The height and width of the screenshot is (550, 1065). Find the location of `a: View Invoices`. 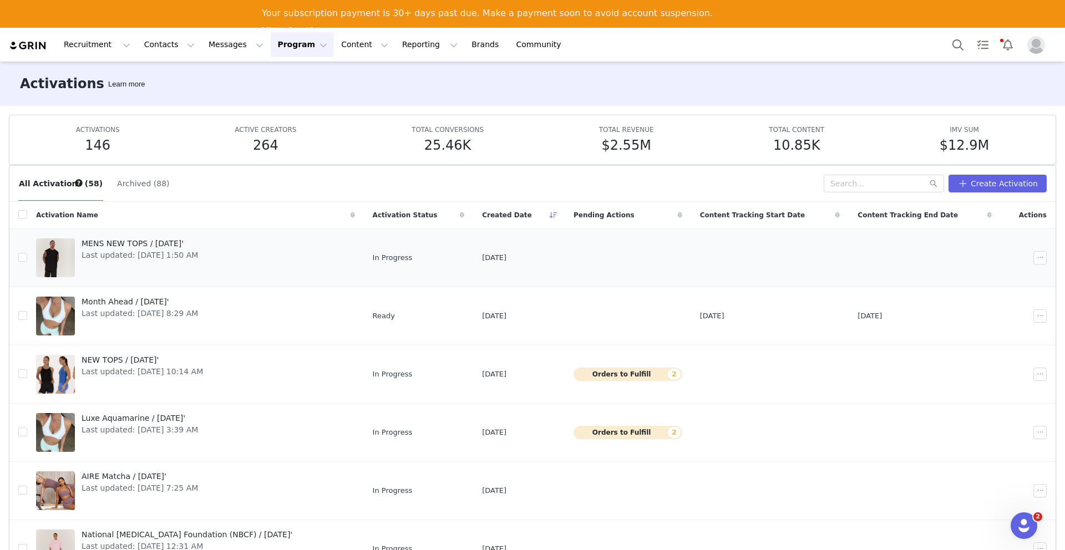

a: View Invoices is located at coordinates (296, 32).